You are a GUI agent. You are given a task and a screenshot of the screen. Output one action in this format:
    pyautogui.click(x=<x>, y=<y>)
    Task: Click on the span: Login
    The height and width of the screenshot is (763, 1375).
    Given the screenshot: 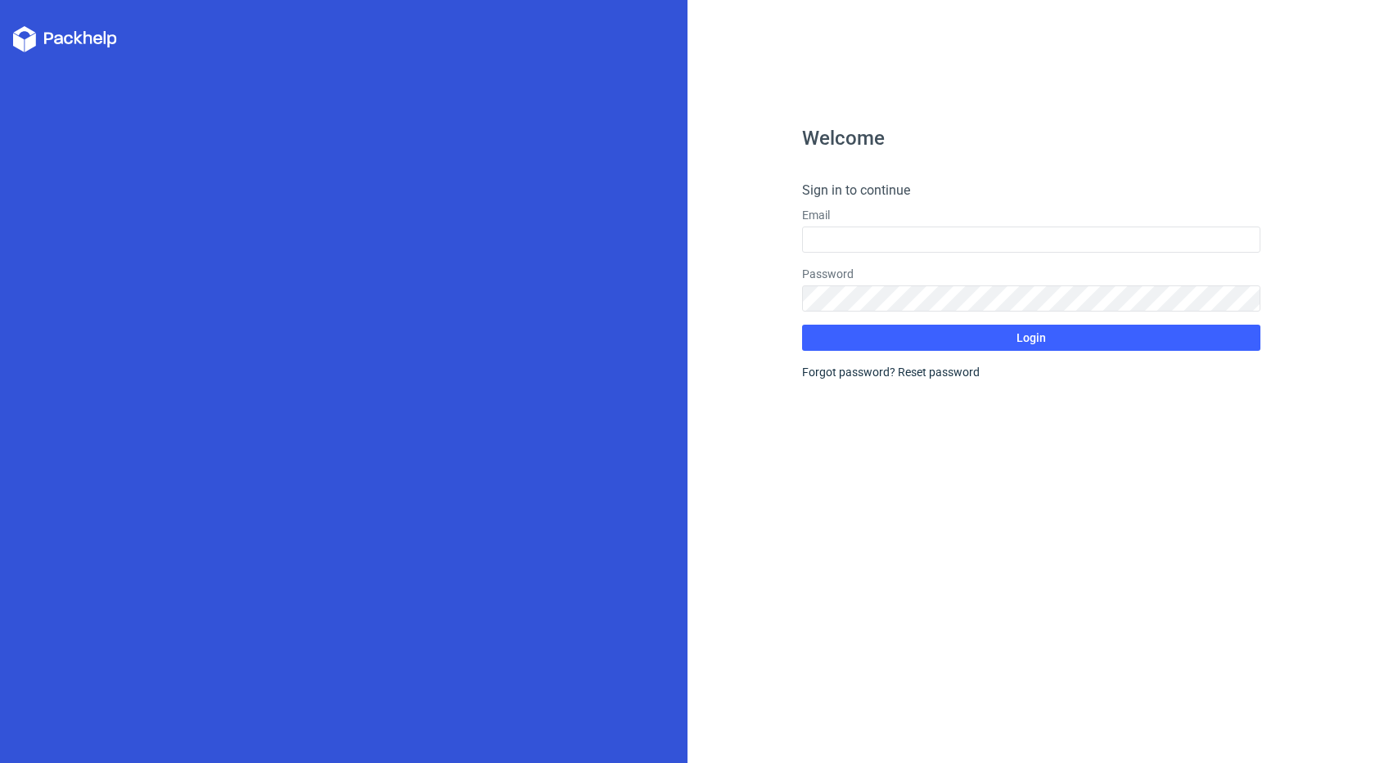 What is the action you would take?
    pyautogui.click(x=1031, y=338)
    